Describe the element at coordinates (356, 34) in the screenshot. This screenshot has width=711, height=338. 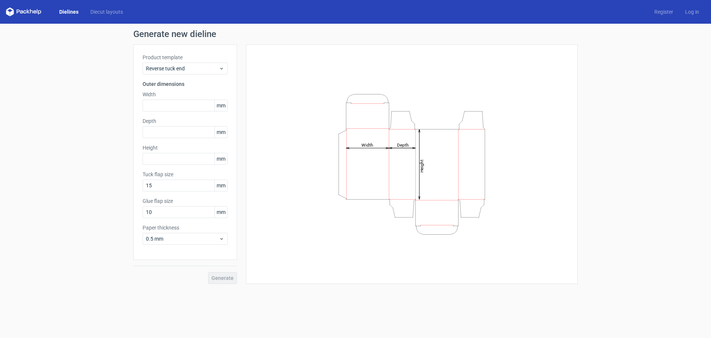
I see `h1: Generate new dieline` at that location.